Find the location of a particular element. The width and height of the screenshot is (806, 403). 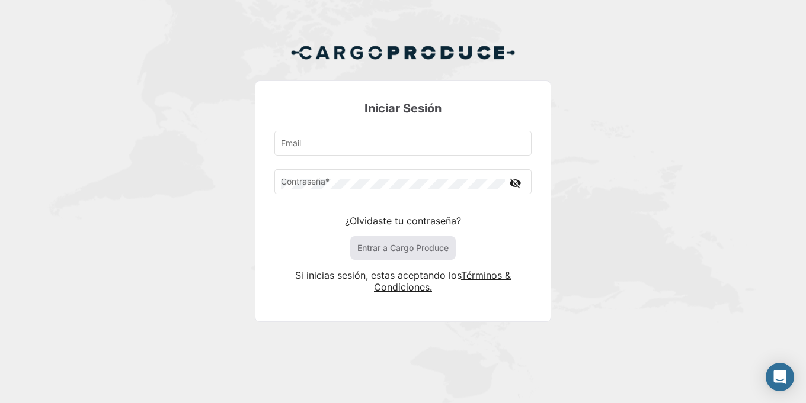

a: Términos & Condiciones. is located at coordinates (442, 281).